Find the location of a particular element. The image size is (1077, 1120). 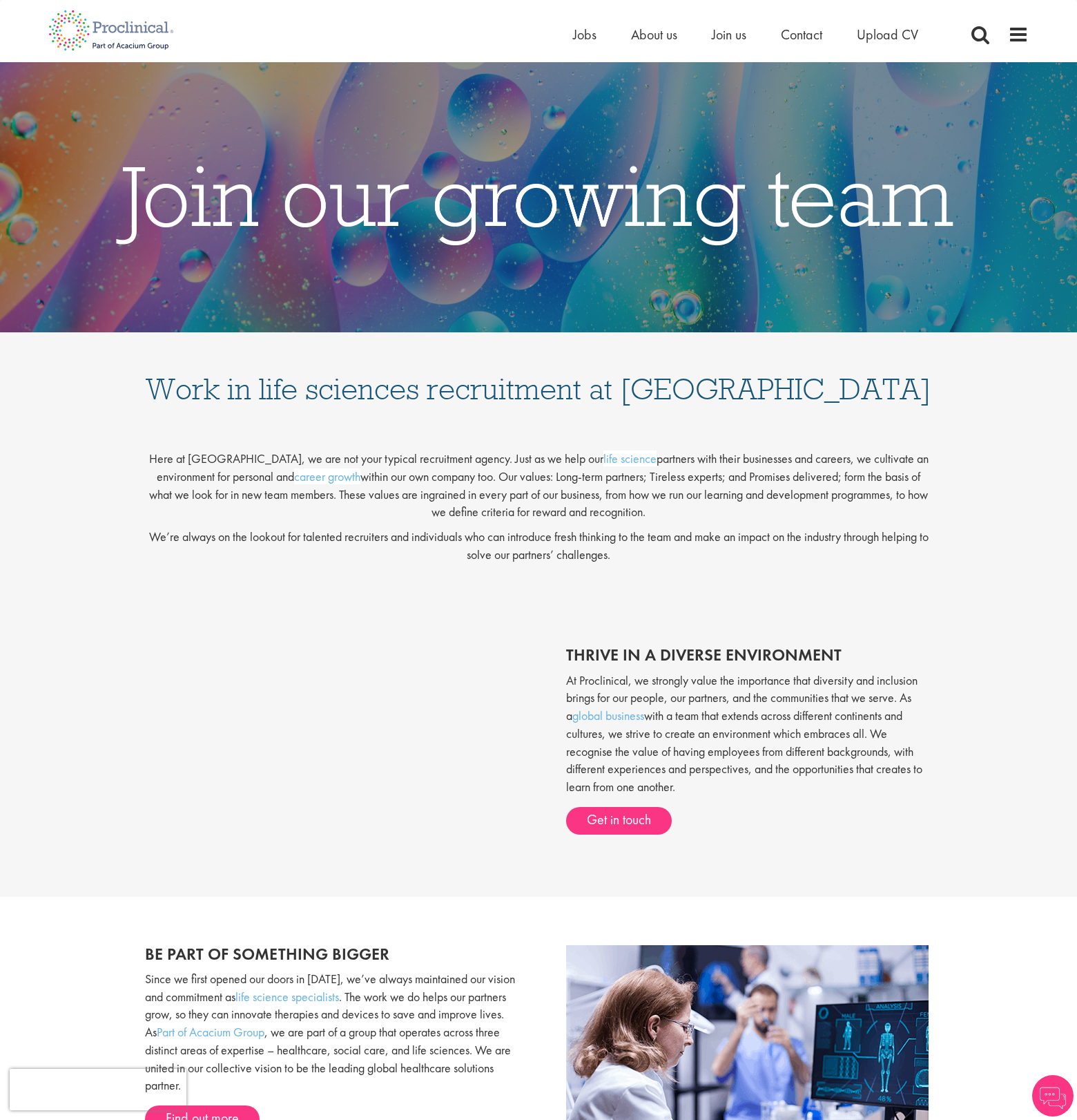

a: life science is located at coordinates (630, 458).